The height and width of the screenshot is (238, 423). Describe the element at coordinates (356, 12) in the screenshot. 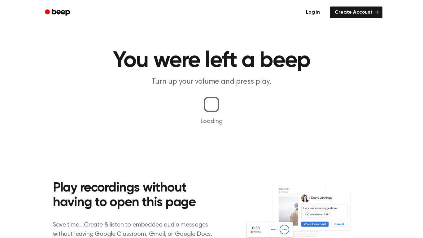

I see `a: Create Account` at that location.